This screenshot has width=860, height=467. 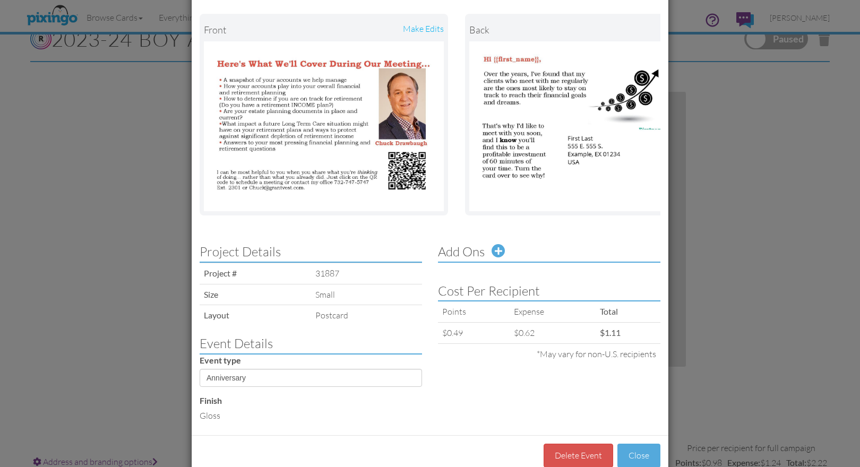 What do you see at coordinates (311, 416) in the screenshot?
I see `p: gloss` at bounding box center [311, 416].